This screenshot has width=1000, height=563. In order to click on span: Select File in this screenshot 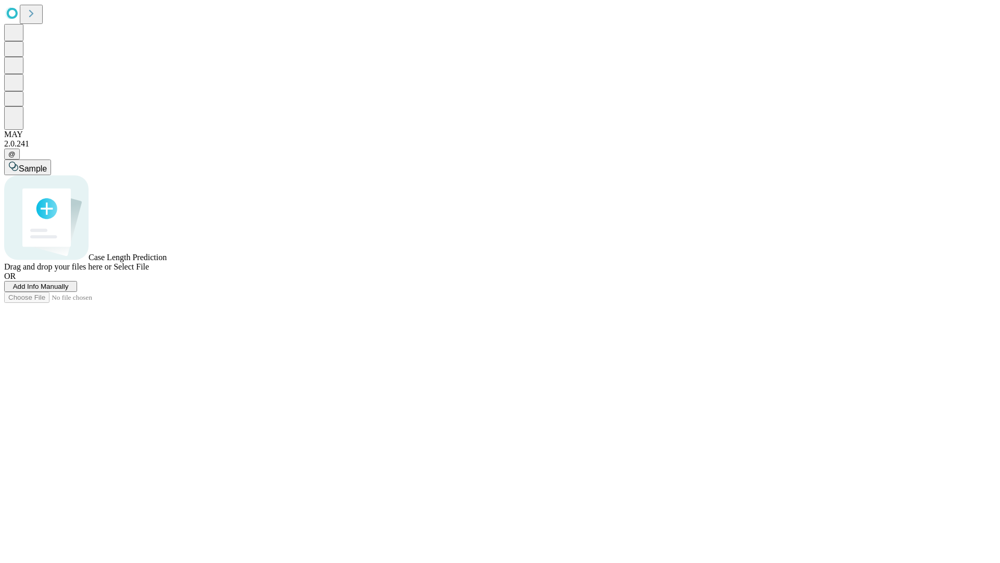, I will do `click(131, 266)`.